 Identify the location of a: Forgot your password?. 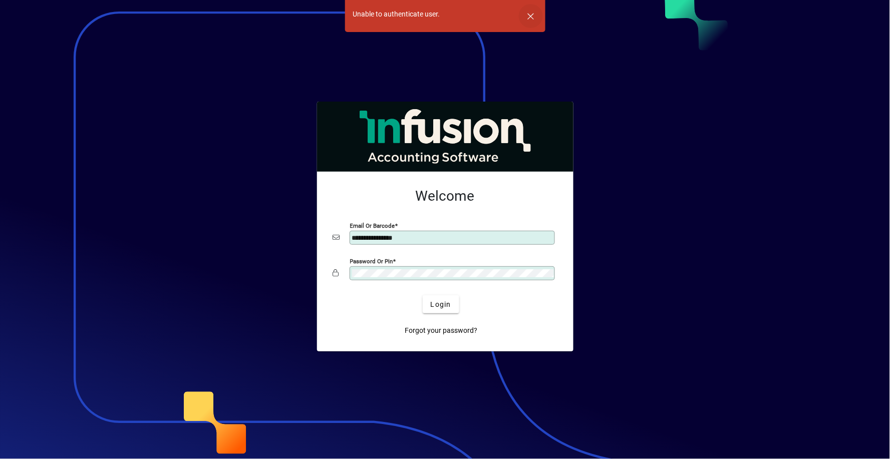
(441, 331).